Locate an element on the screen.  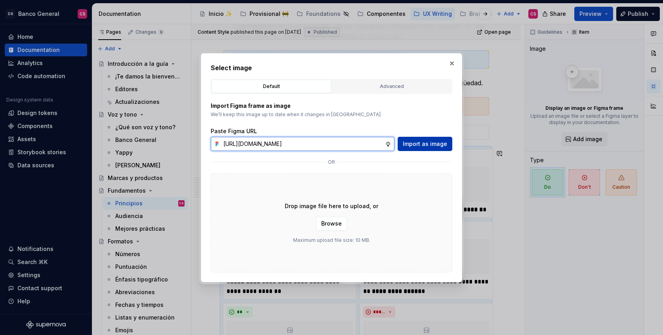
p: Drop image file here to upload, or is located at coordinates (331, 206).